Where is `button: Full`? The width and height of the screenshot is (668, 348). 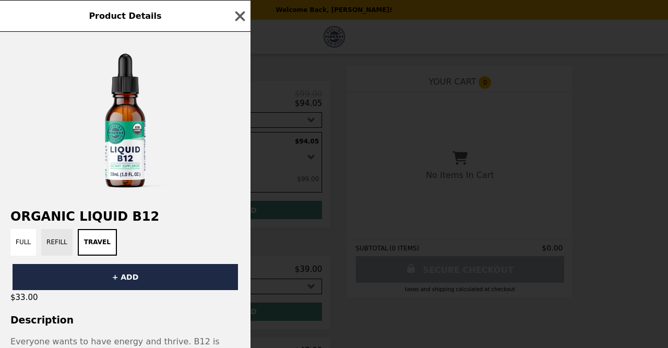
button: Full is located at coordinates (23, 242).